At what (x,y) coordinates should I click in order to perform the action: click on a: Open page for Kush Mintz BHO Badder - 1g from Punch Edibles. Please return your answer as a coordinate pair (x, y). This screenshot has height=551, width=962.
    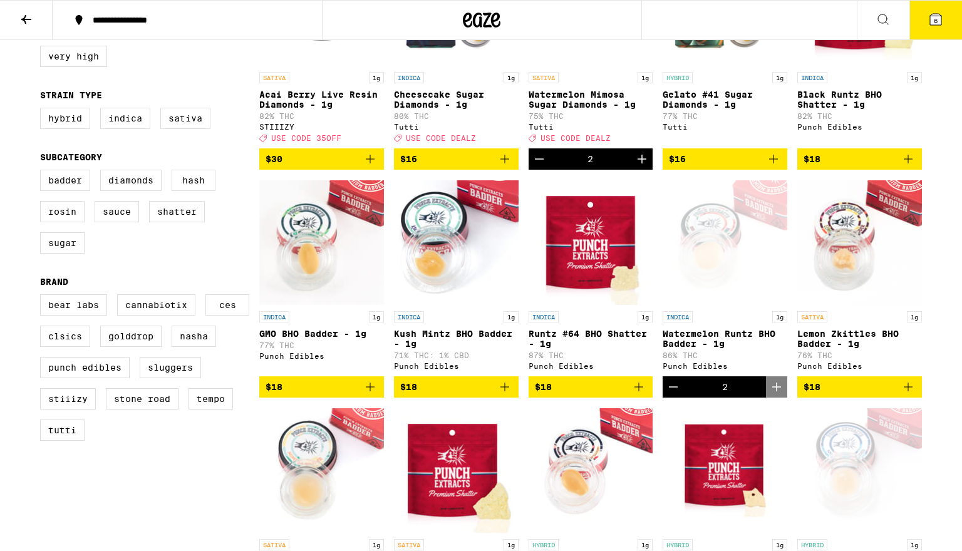
    Looking at the image, I should click on (456, 278).